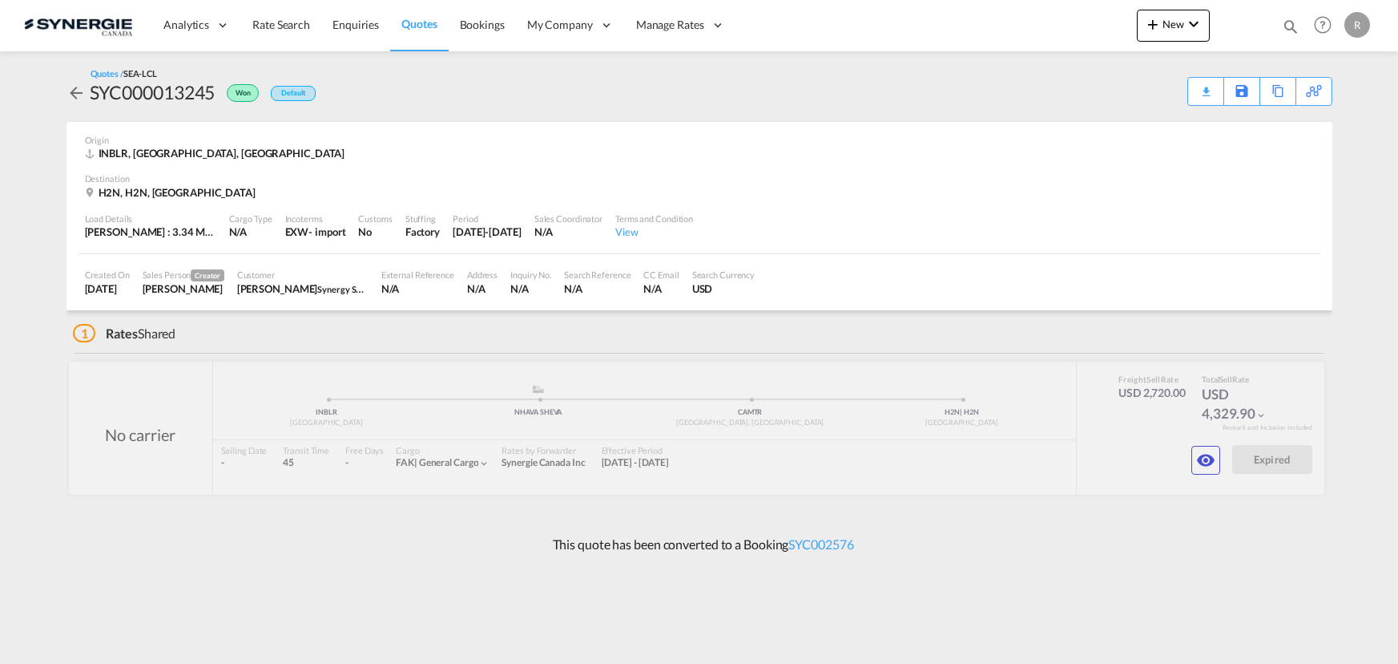 This screenshot has width=1398, height=664. I want to click on md-icon: icon-download, so click(1206, 86).